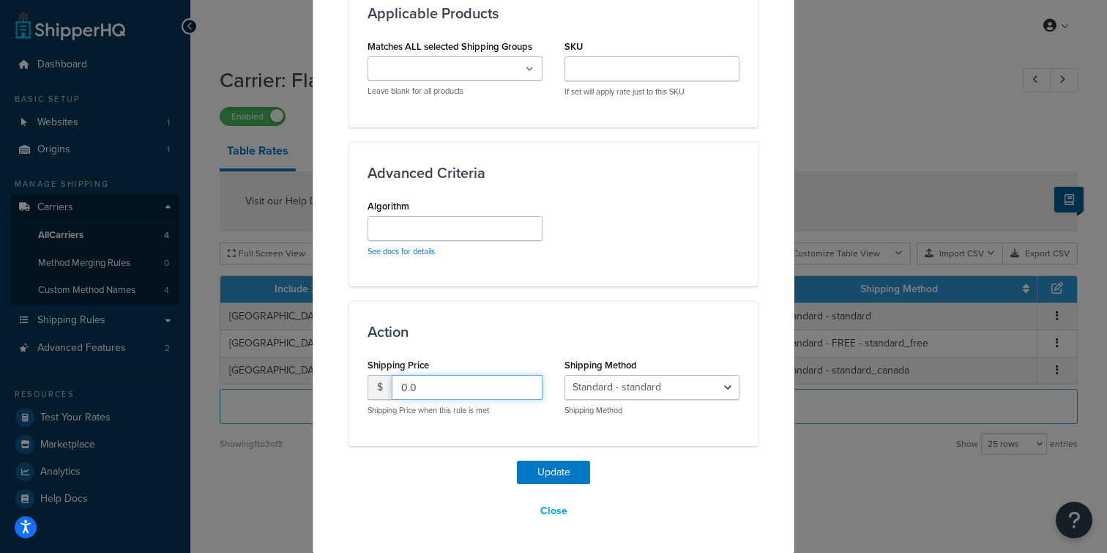 Image resolution: width=1107 pixels, height=553 pixels. What do you see at coordinates (553, 173) in the screenshot?
I see `h3: Advanced Criteria` at bounding box center [553, 173].